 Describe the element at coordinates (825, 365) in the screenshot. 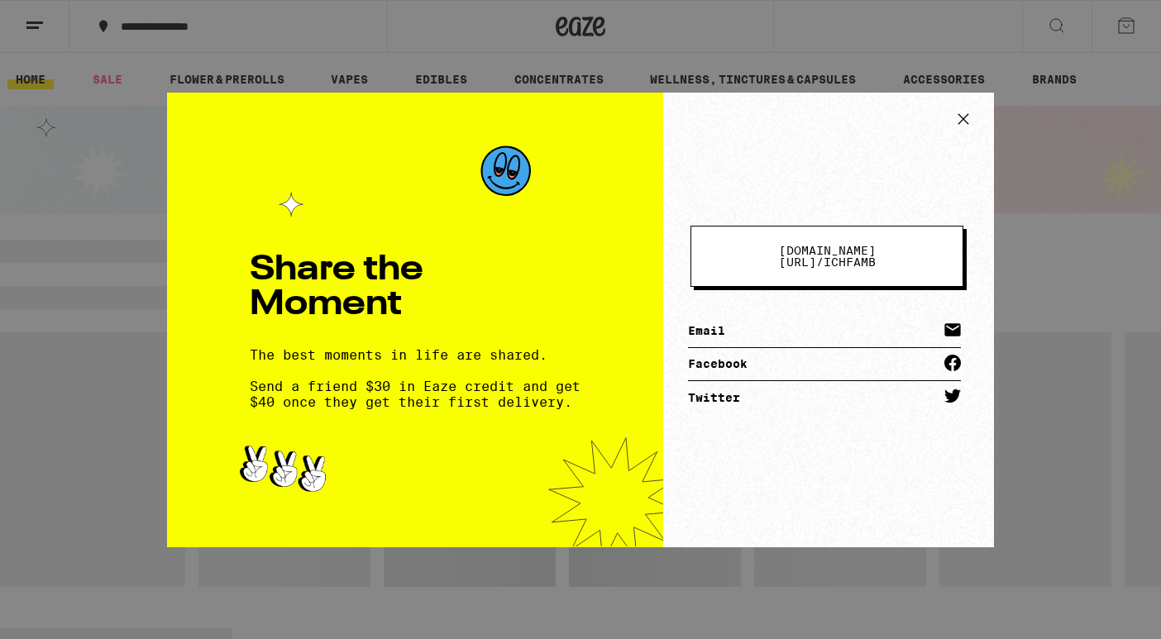

I see `a: Facebook` at that location.